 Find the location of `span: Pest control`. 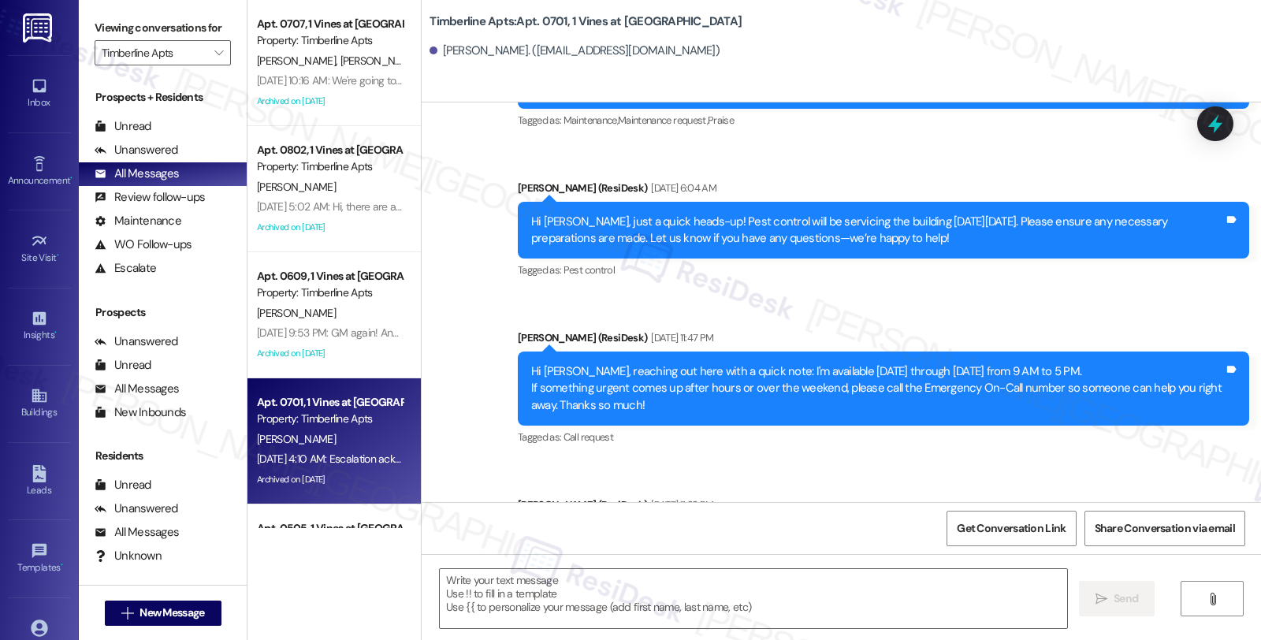

span: Pest control is located at coordinates (589, 269).